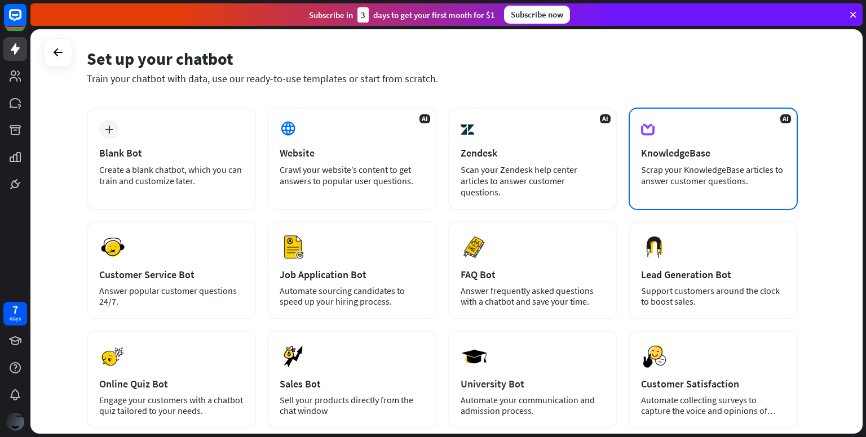  I want to click on div: 7, so click(15, 310).